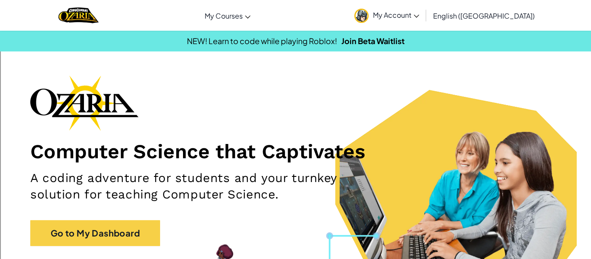 Image resolution: width=591 pixels, height=259 pixels. What do you see at coordinates (373, 41) in the screenshot?
I see `a: Join Beta Waitlist` at bounding box center [373, 41].